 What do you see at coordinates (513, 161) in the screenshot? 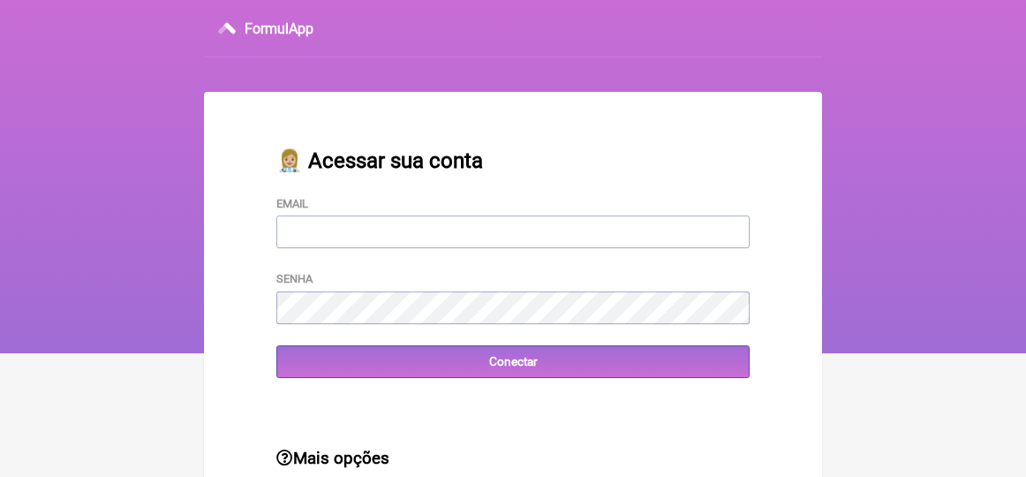
I see `h2: 👩🏼‍⚕️ Acessar sua conta` at bounding box center [513, 161].